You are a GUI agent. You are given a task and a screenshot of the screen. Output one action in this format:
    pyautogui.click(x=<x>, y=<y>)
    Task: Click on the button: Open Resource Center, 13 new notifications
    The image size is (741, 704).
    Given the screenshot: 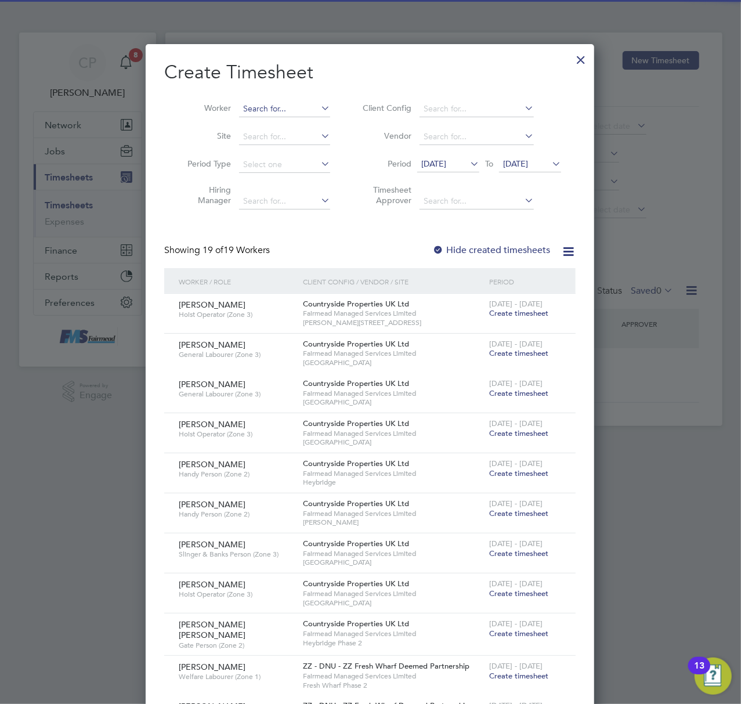 What is the action you would take?
    pyautogui.click(x=713, y=676)
    